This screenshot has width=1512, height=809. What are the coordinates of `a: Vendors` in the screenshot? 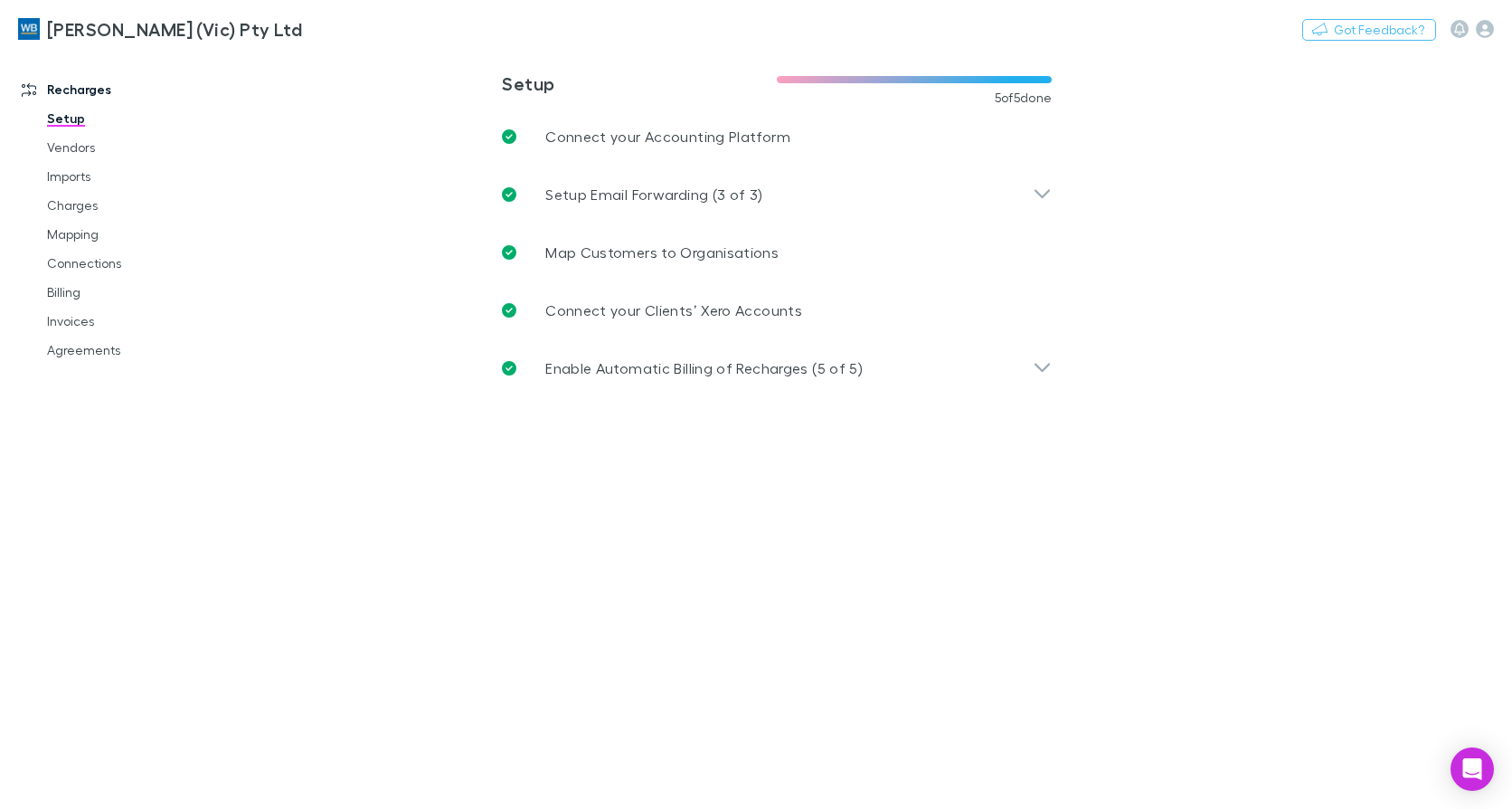 It's located at (134, 148).